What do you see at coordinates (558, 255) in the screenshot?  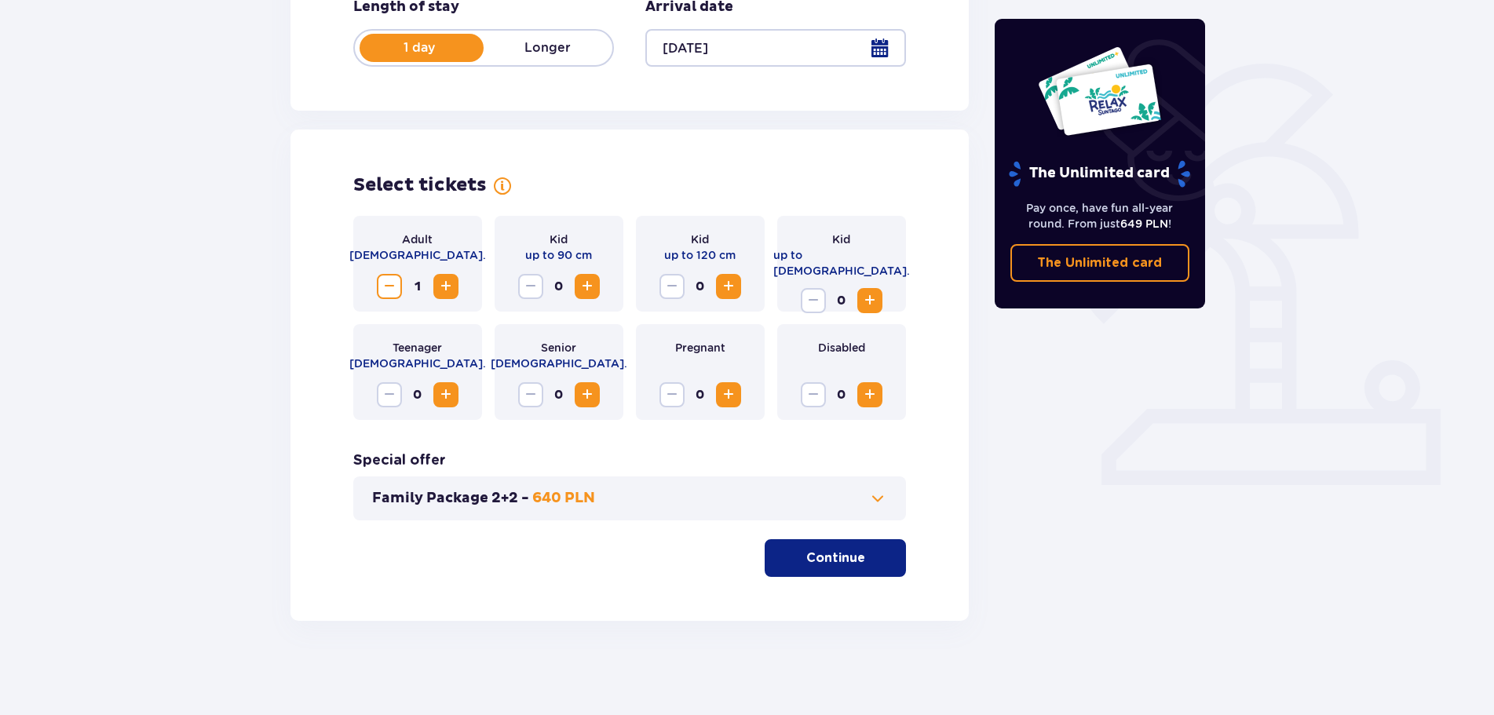 I see `p: up to 90 cm` at bounding box center [558, 255].